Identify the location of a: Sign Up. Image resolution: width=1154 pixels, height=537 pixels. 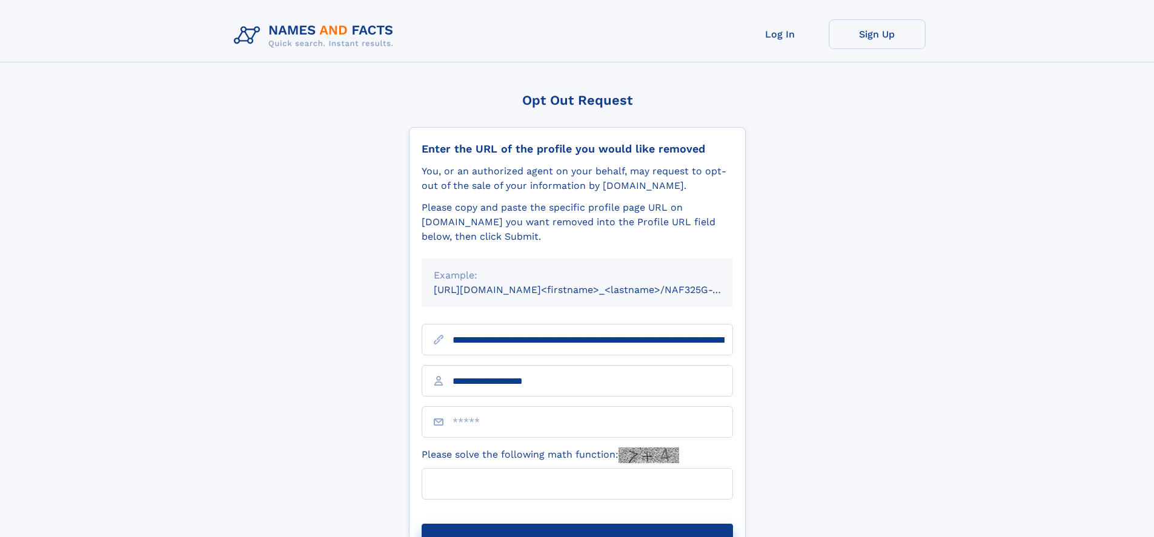
(877, 34).